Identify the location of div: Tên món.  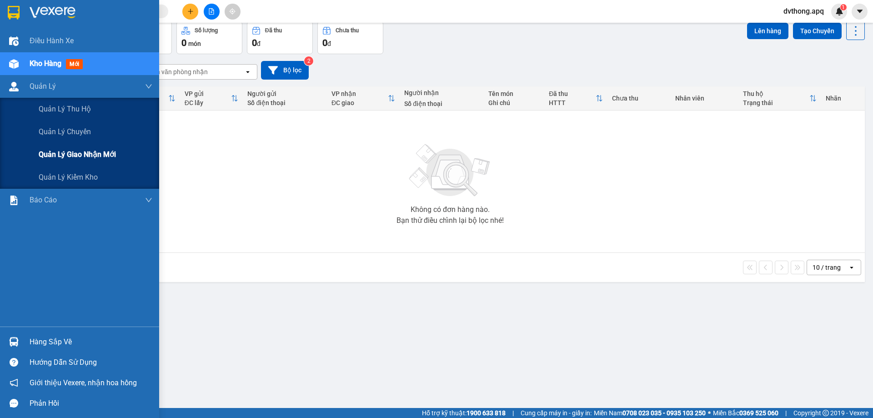
(514, 94).